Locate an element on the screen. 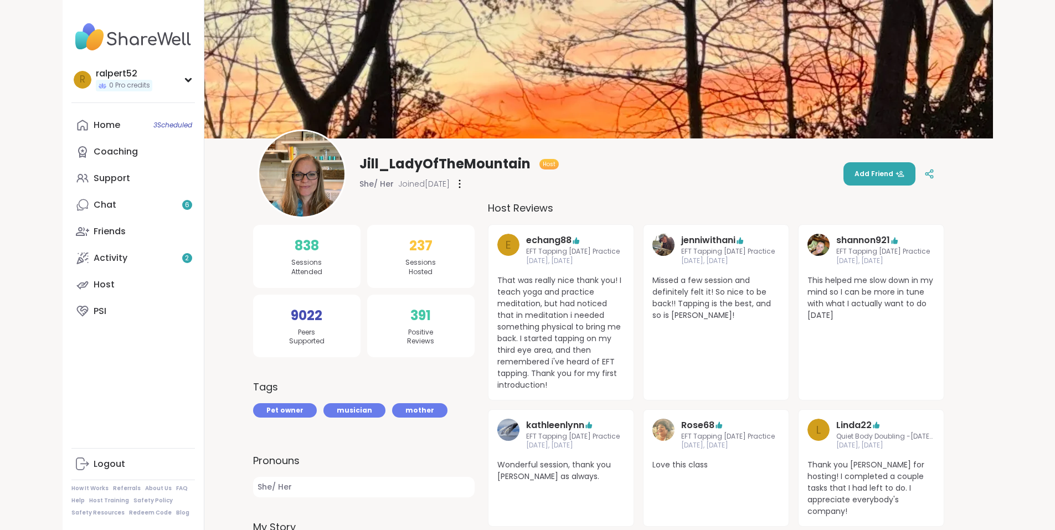 The height and width of the screenshot is (530, 1055). a: Safety Policy is located at coordinates (153, 501).